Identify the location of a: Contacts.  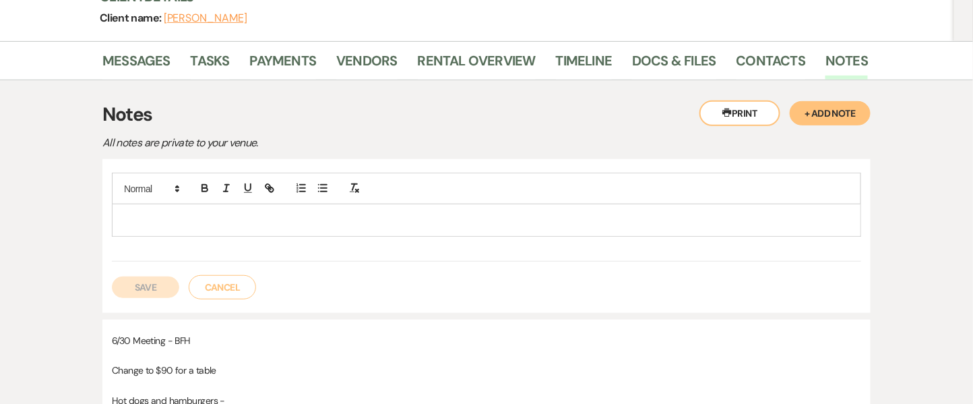
(771, 65).